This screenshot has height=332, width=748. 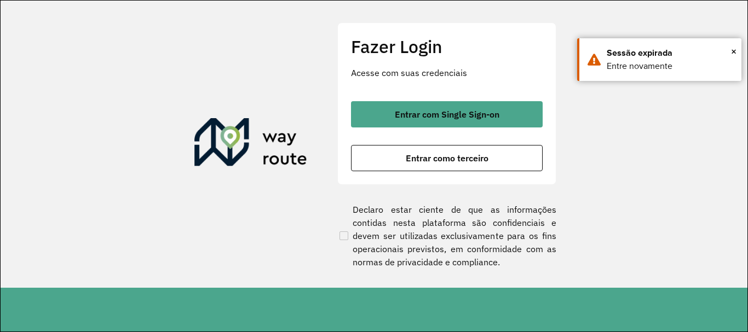 I want to click on div: Entre novamente, so click(x=670, y=66).